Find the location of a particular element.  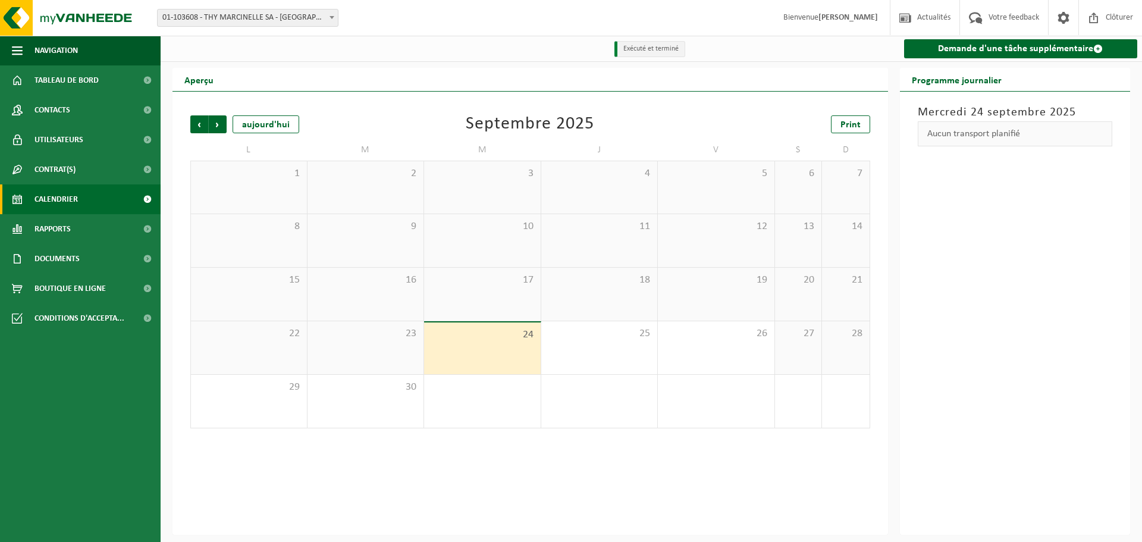

h3: Mercredi 24 septembre 2025 is located at coordinates (1015, 112).